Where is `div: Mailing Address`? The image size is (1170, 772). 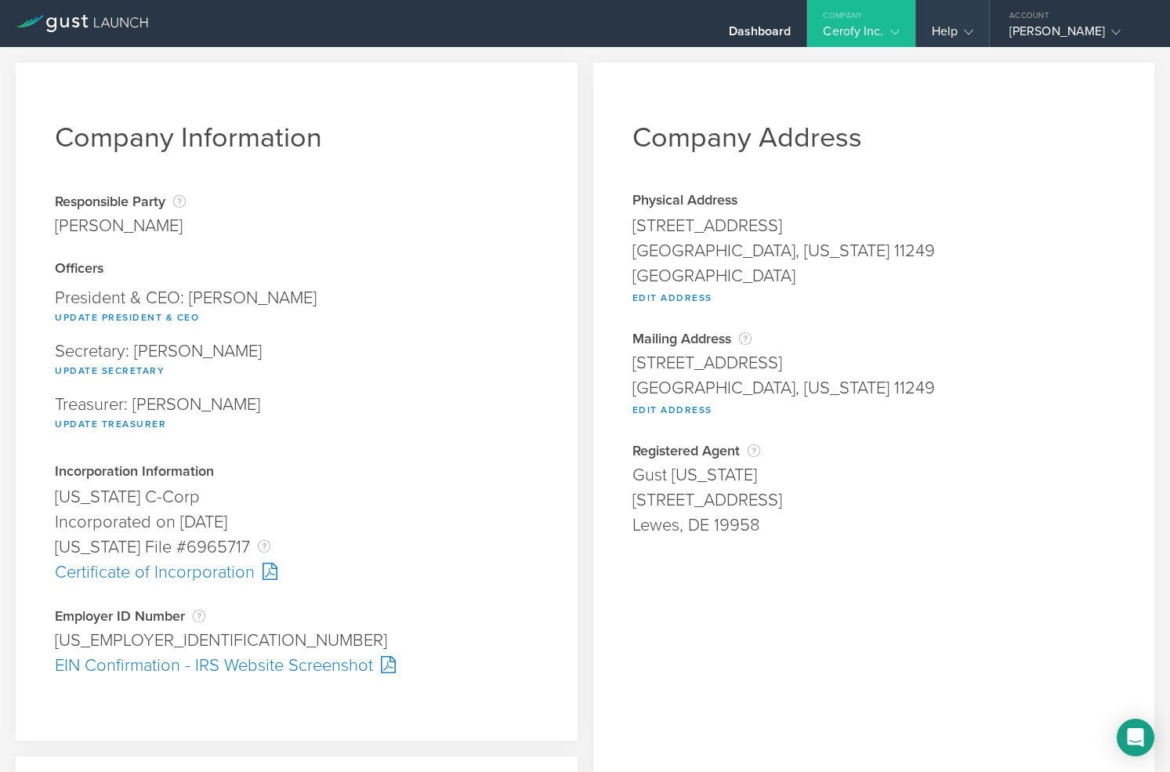
div: Mailing Address is located at coordinates (874, 339).